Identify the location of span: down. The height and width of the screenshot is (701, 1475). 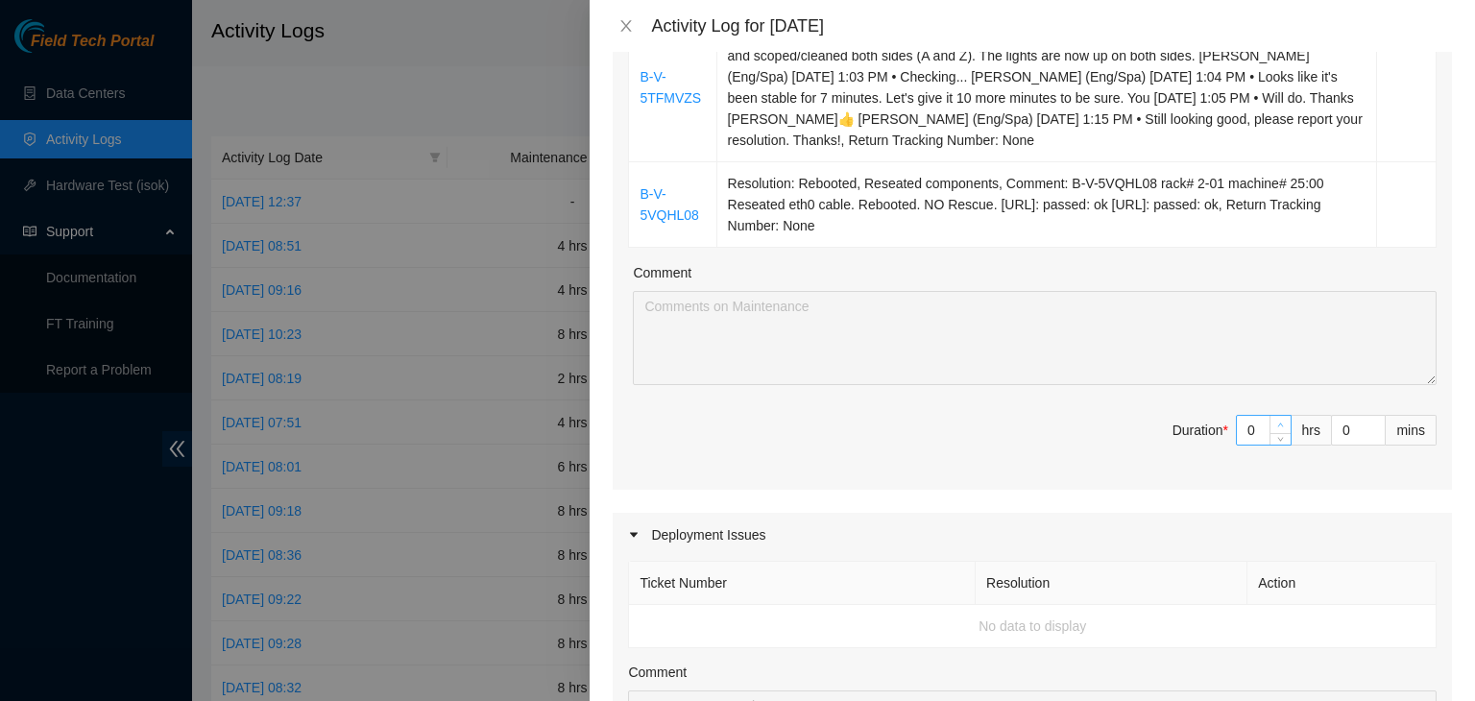
(1281, 439).